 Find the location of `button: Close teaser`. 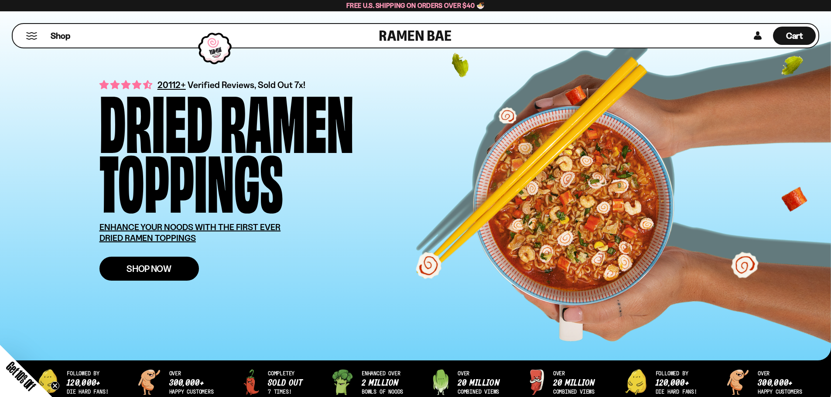

button: Close teaser is located at coordinates (55, 386).